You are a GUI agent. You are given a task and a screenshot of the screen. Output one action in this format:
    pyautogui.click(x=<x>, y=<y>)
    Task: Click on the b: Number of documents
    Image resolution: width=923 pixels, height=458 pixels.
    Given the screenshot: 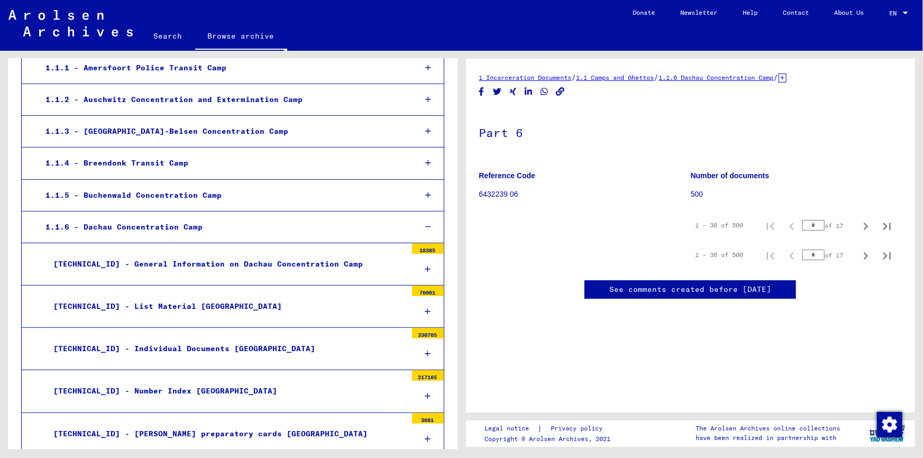 What is the action you would take?
    pyautogui.click(x=730, y=176)
    